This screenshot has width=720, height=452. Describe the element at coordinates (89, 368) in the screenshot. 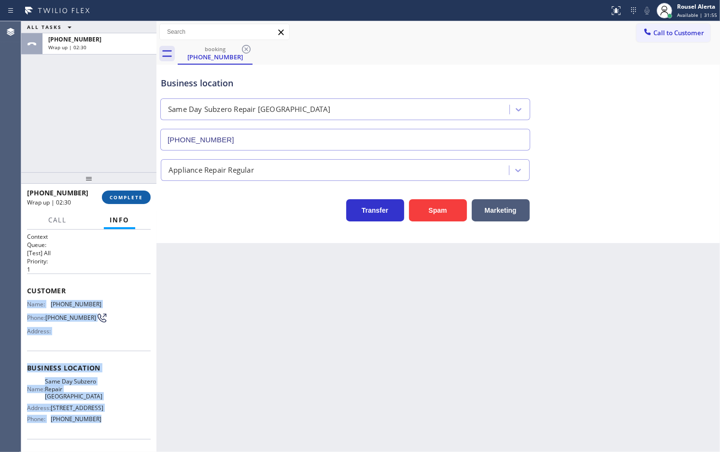

I see `span: Business location` at that location.